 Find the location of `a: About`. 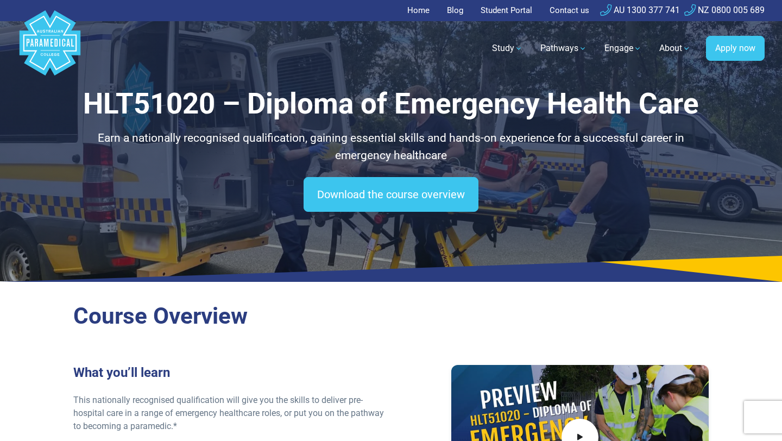

a: About is located at coordinates (675, 48).